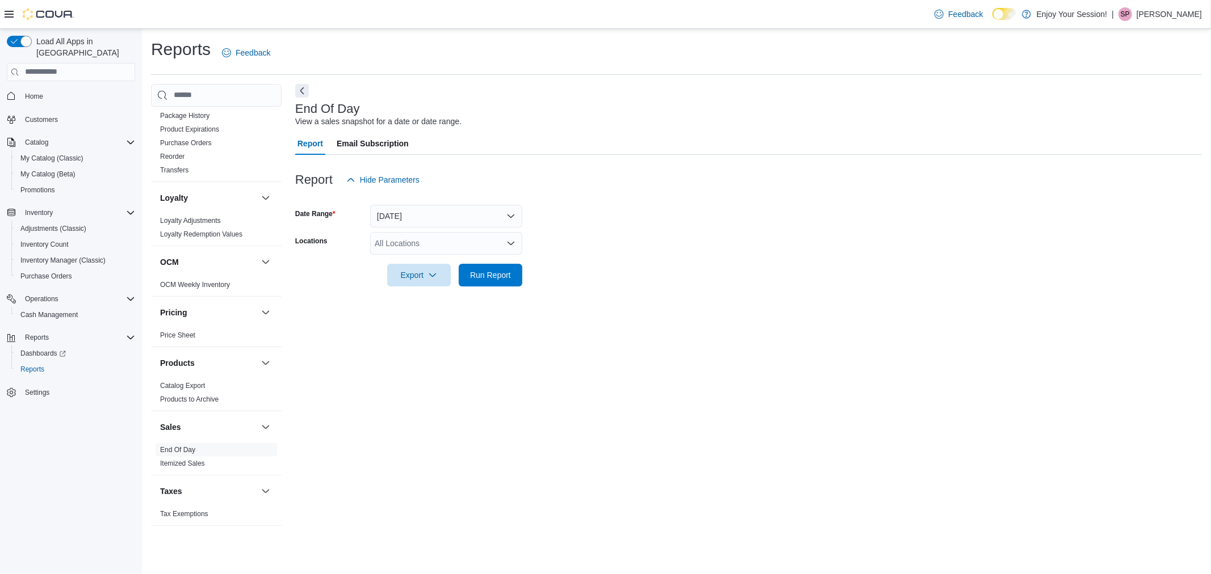 The height and width of the screenshot is (574, 1211). I want to click on a: Home, so click(34, 96).